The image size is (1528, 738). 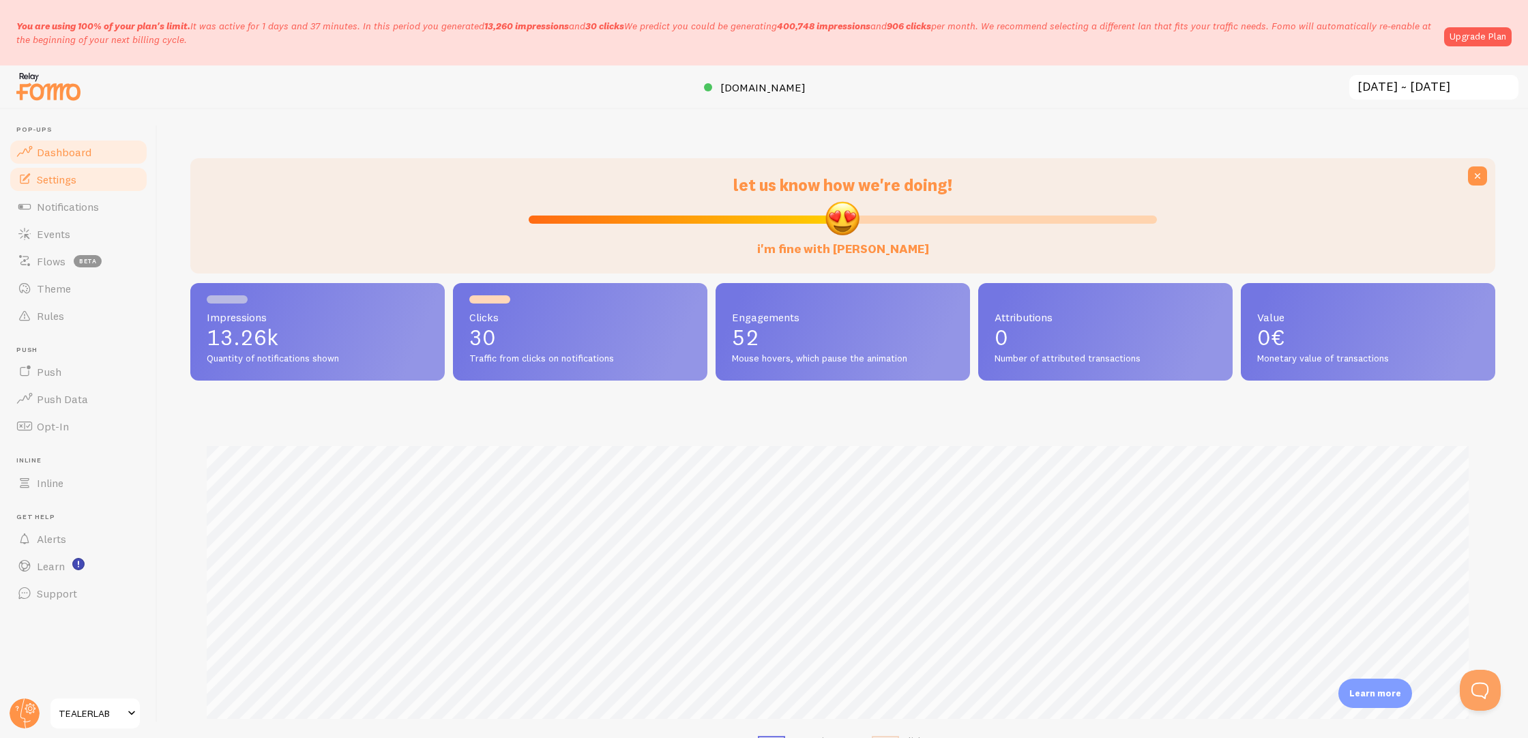 What do you see at coordinates (580, 317) in the screenshot?
I see `span: Clicks` at bounding box center [580, 317].